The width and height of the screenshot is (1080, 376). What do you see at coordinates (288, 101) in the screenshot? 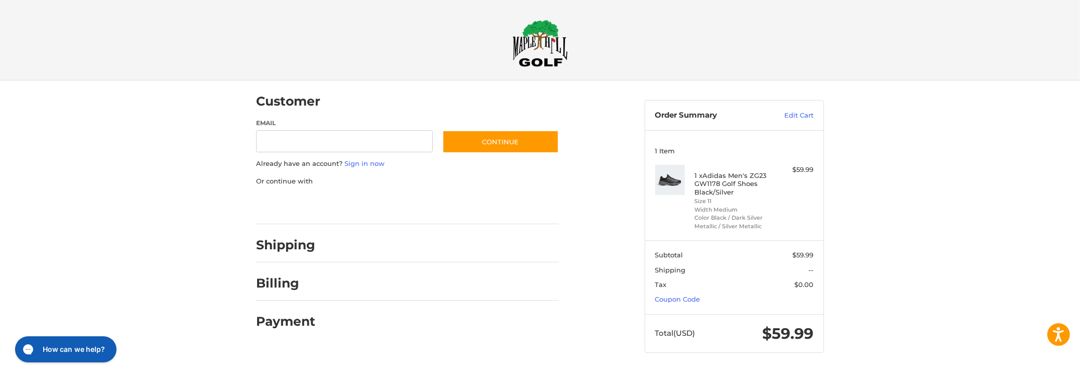
I see `h2: Customer` at bounding box center [288, 101].